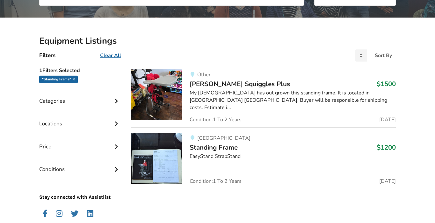 The image size is (435, 223). I want to click on h2: Equipment Listings, so click(217, 41).